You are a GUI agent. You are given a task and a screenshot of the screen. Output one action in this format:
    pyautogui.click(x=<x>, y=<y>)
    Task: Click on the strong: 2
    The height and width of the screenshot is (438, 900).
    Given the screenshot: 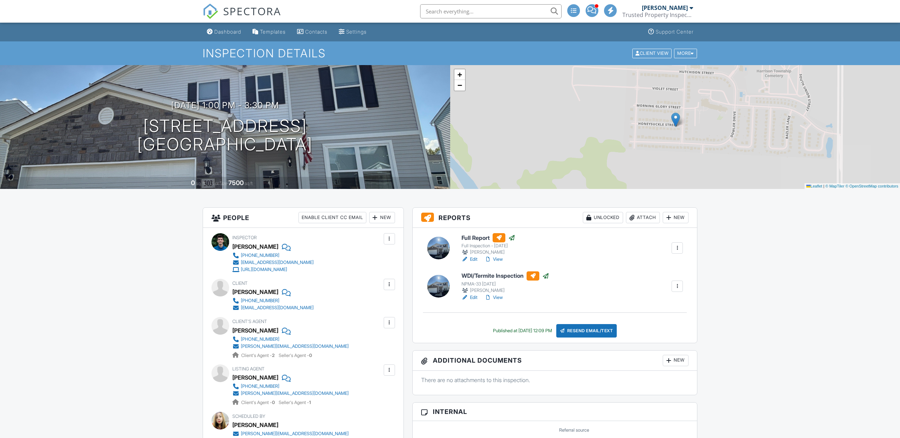 What is the action you would take?
    pyautogui.click(x=273, y=355)
    